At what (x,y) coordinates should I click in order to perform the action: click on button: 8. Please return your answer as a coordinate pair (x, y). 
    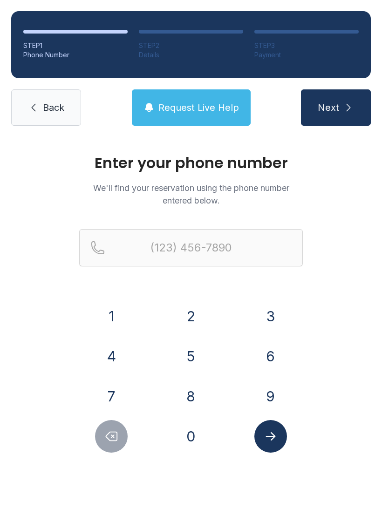
    Looking at the image, I should click on (191, 396).